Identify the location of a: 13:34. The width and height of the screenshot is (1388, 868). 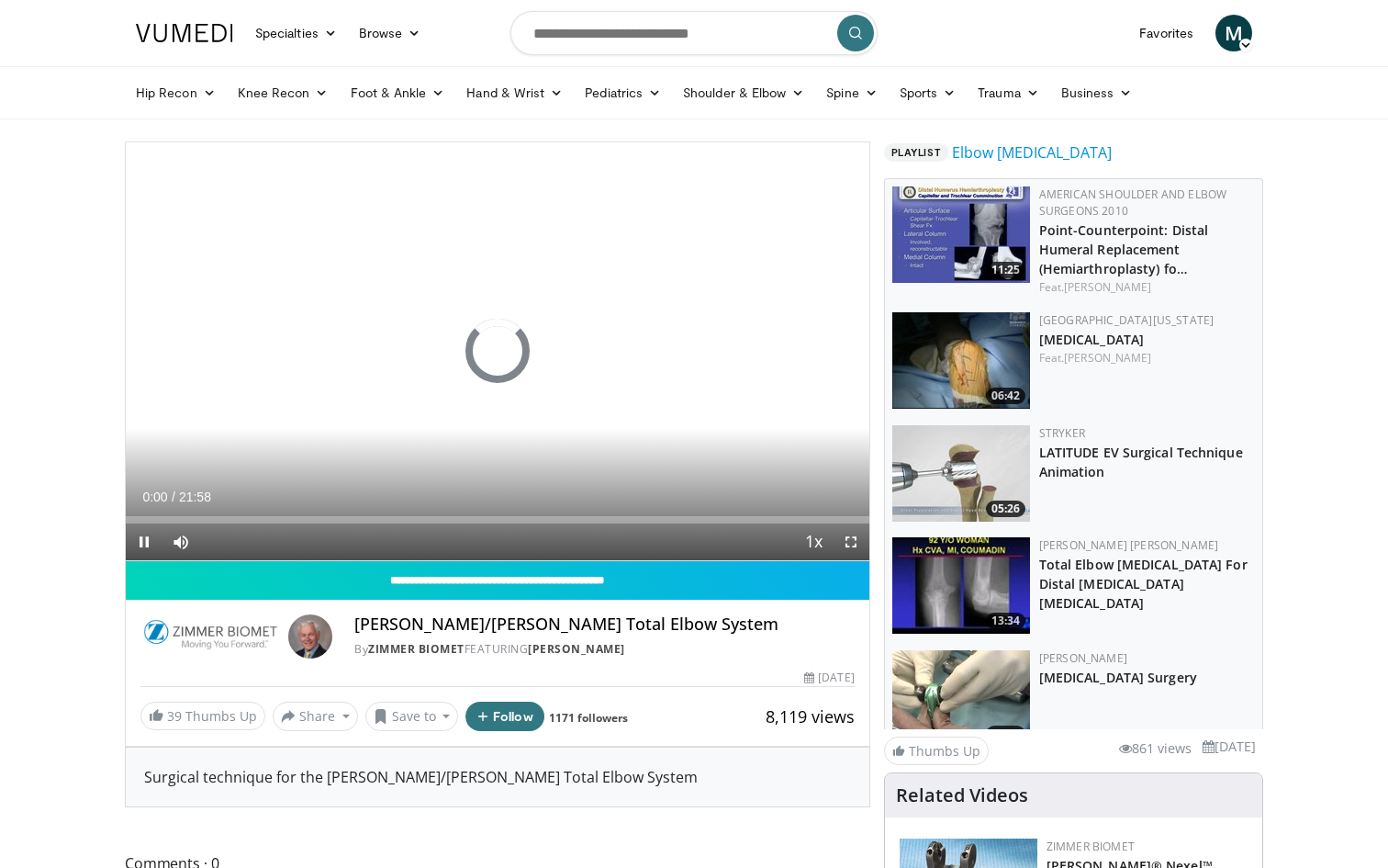
(961, 585).